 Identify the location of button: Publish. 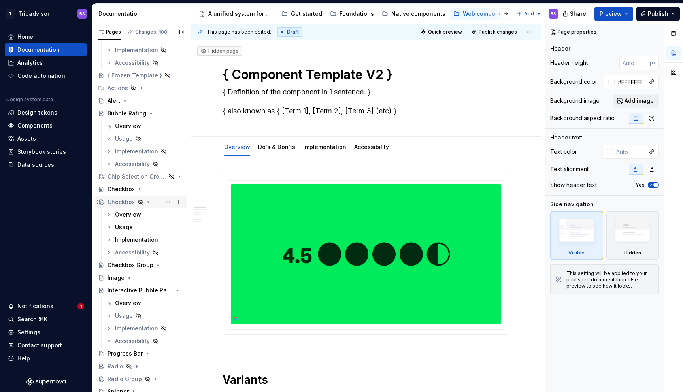
(659, 14).